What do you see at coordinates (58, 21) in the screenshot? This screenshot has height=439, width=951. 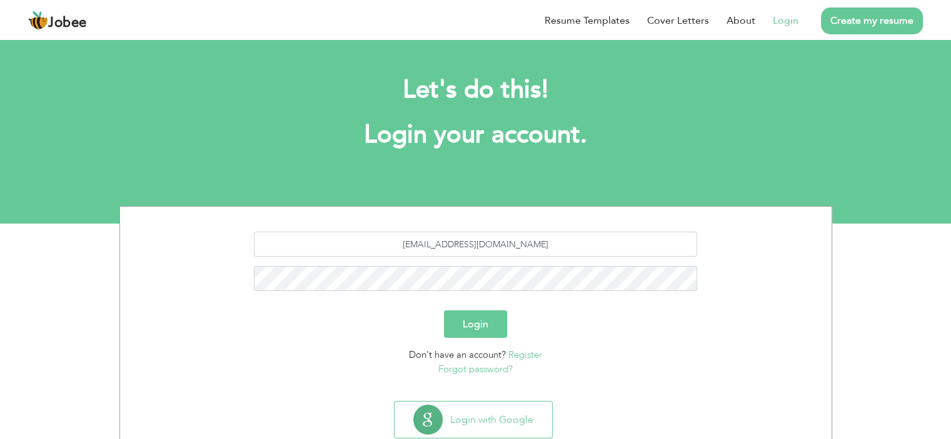 I see `a: Jobee` at bounding box center [58, 21].